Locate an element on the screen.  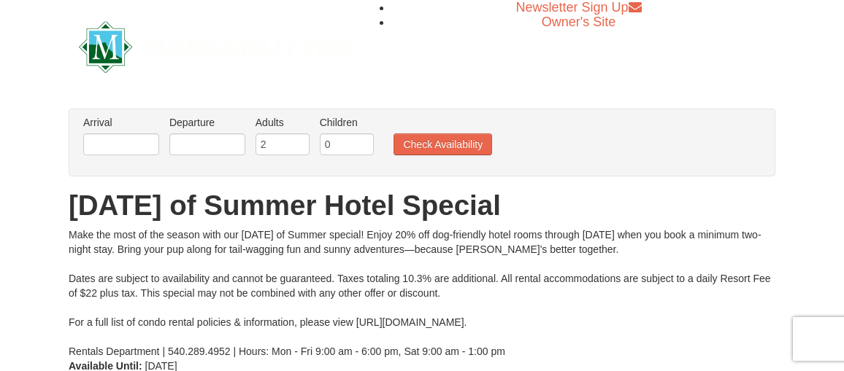
img: Massanutten Resort Logo is located at coordinates (215, 47).